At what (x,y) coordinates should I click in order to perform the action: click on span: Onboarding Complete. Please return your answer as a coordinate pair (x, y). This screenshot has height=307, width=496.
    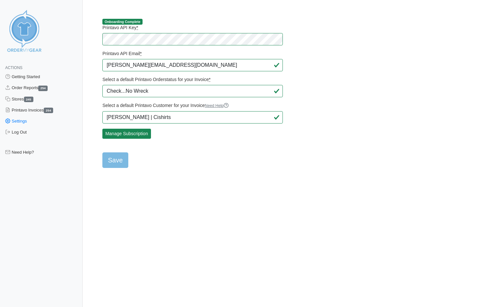
    Looking at the image, I should click on (122, 22).